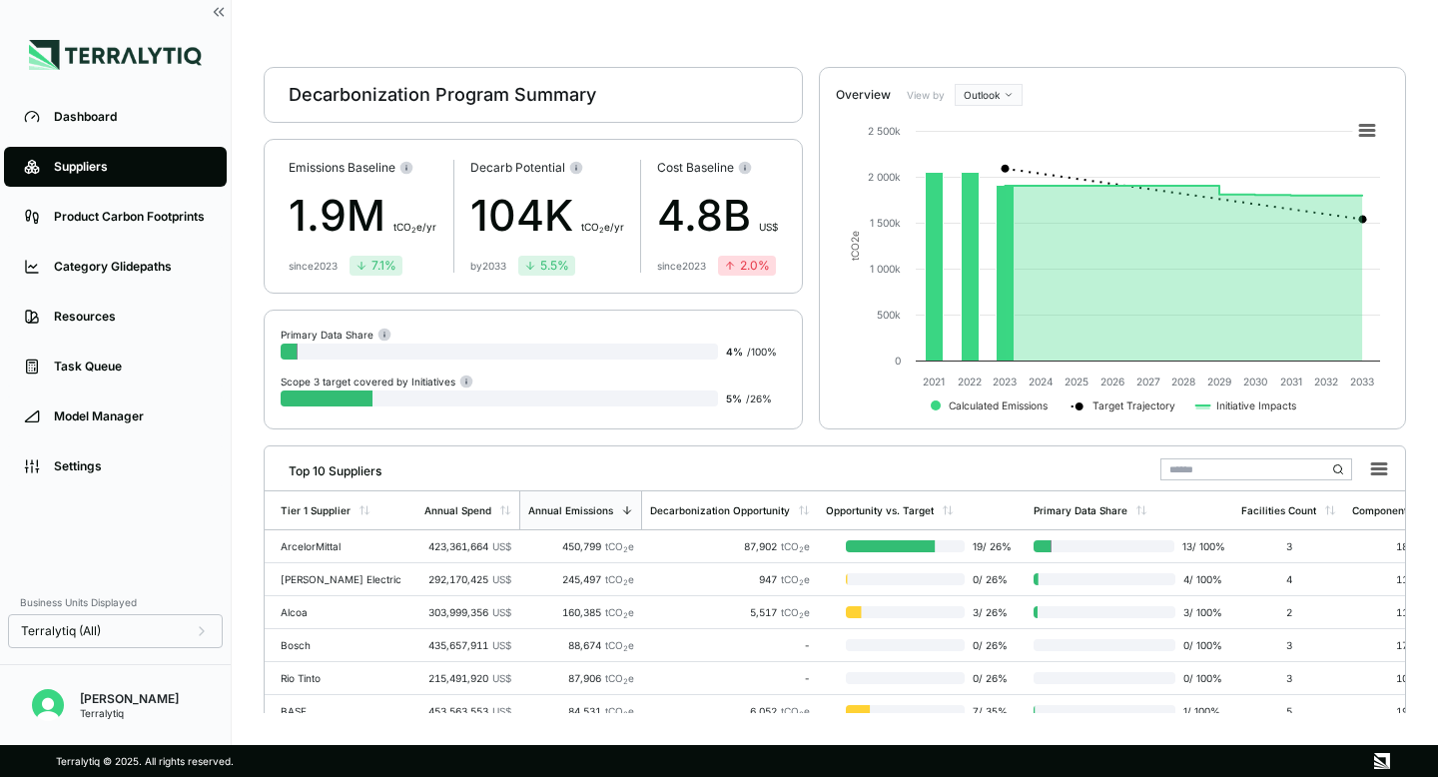  What do you see at coordinates (1288, 711) in the screenshot?
I see `div: 5` at bounding box center [1288, 711].